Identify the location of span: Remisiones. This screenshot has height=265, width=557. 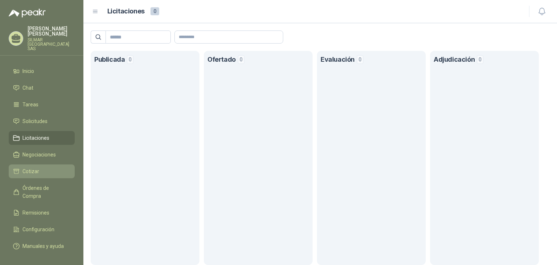
(36, 212).